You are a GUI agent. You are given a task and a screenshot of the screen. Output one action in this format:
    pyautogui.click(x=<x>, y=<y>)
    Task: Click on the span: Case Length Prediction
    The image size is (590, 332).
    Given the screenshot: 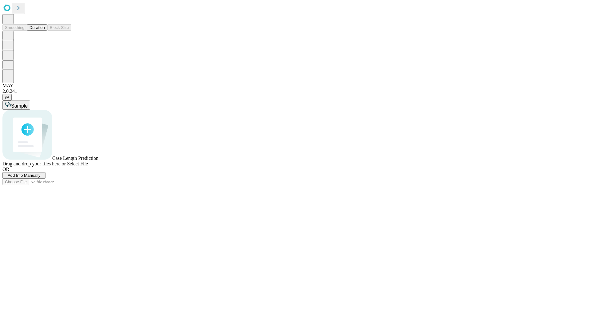 What is the action you would take?
    pyautogui.click(x=75, y=158)
    